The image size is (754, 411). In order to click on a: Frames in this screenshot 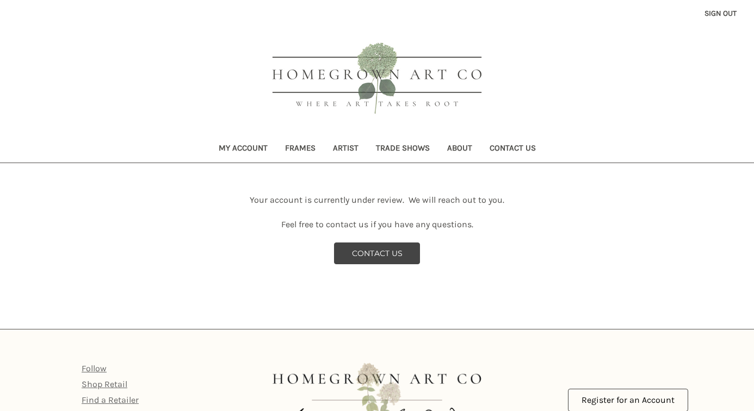, I will do `click(300, 149)`.